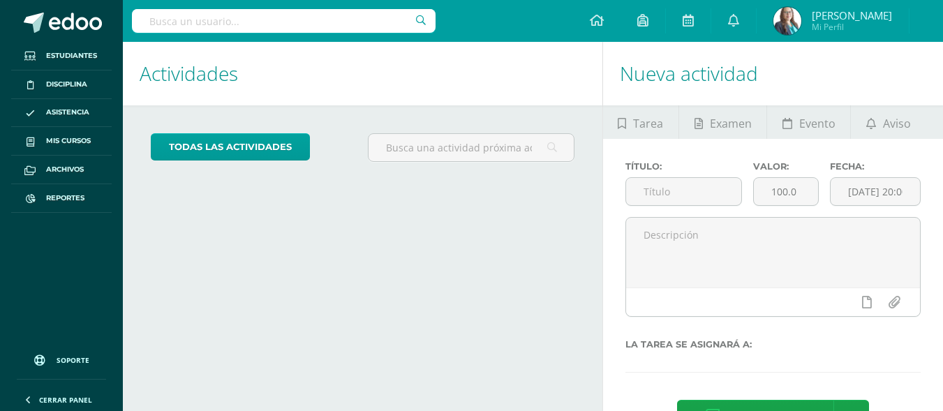 The image size is (943, 411). I want to click on span: Mi Perfil, so click(852, 27).